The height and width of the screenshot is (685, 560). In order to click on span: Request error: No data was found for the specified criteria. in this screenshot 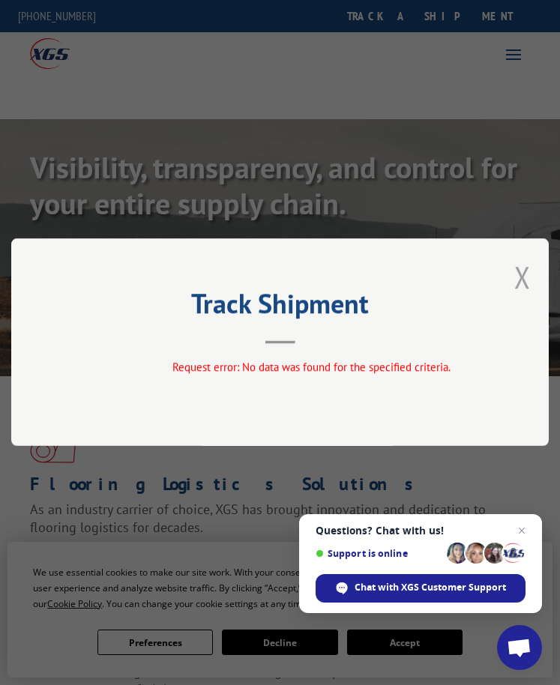, I will do `click(310, 367)`.